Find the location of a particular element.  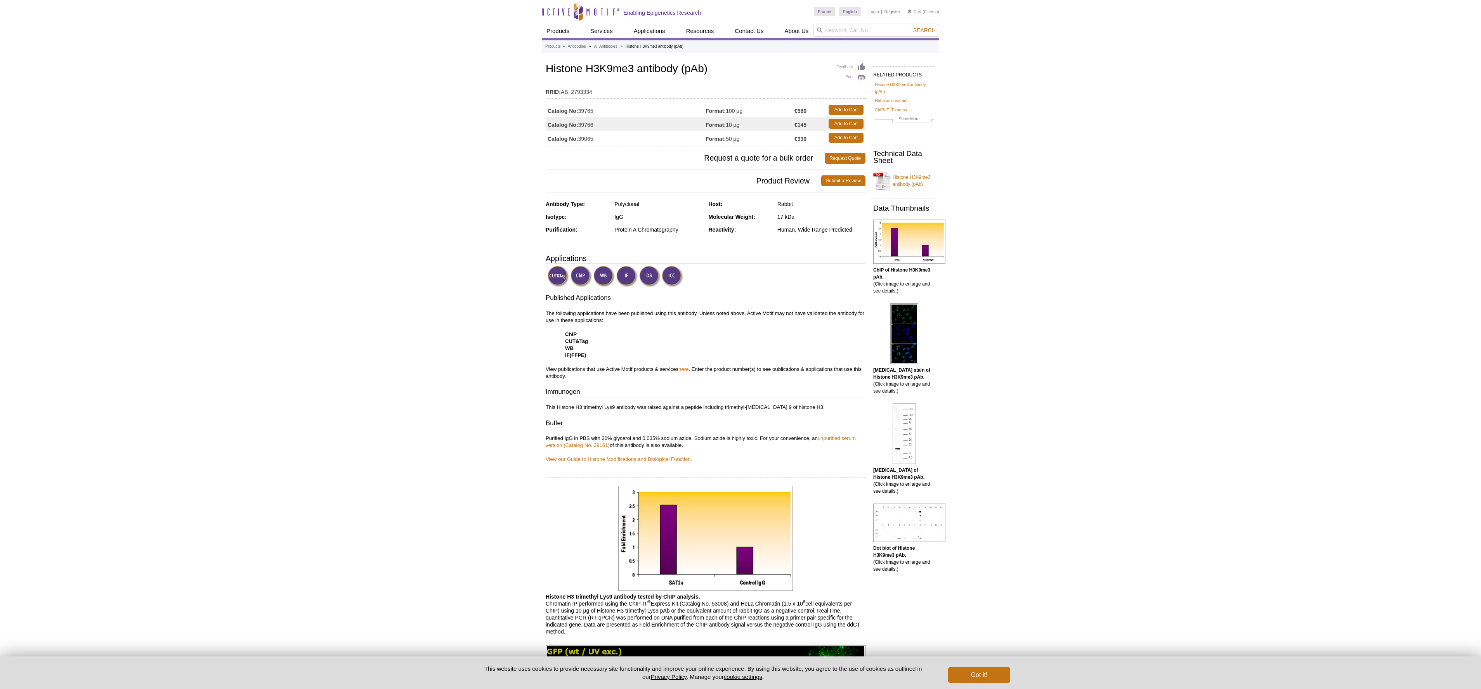

sup: 6 is located at coordinates (804, 602).